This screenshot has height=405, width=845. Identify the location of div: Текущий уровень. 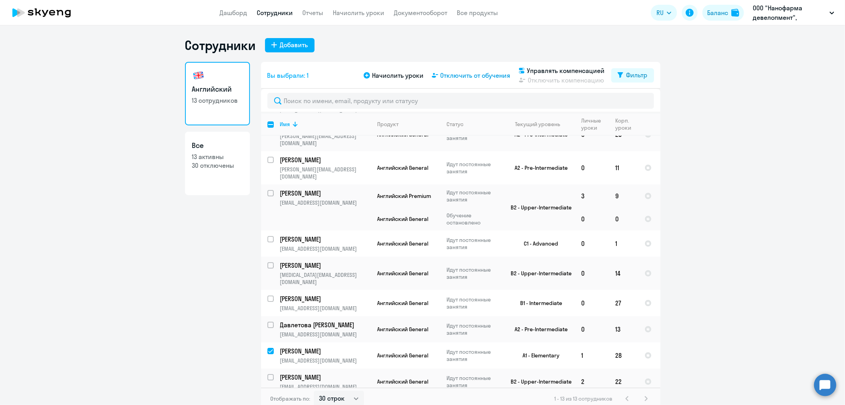
(541, 124).